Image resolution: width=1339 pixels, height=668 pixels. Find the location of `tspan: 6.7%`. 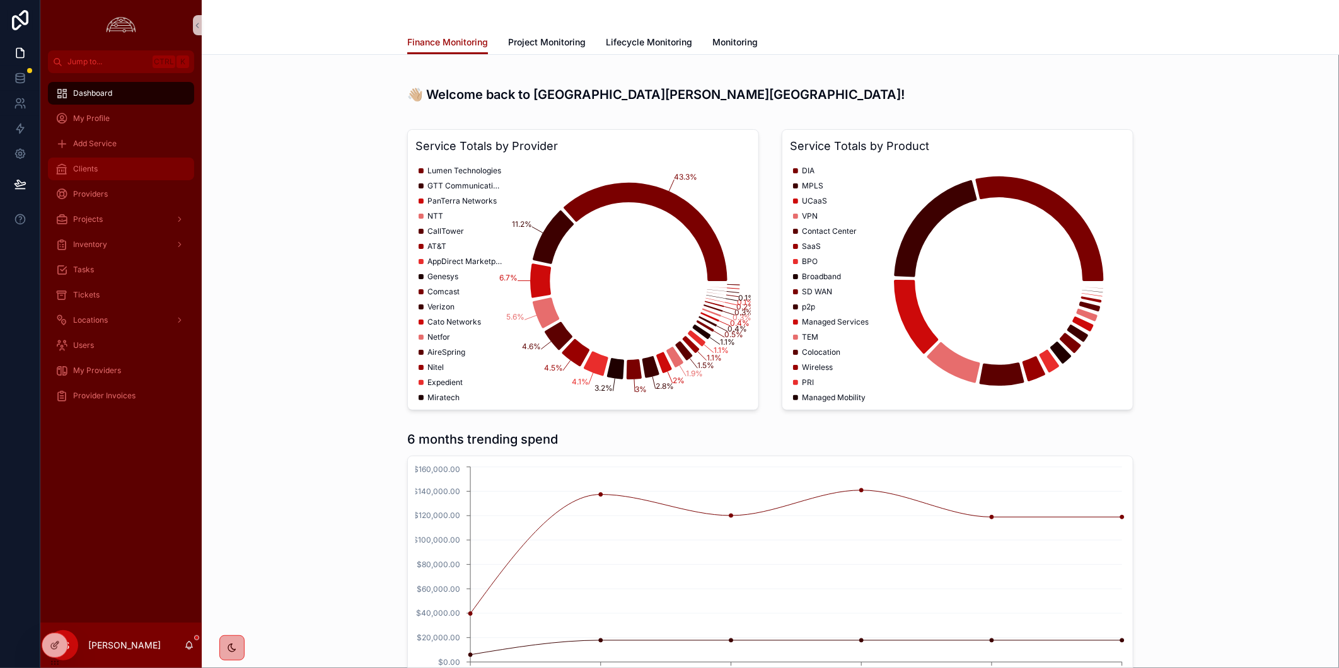

tspan: 6.7% is located at coordinates (508, 277).